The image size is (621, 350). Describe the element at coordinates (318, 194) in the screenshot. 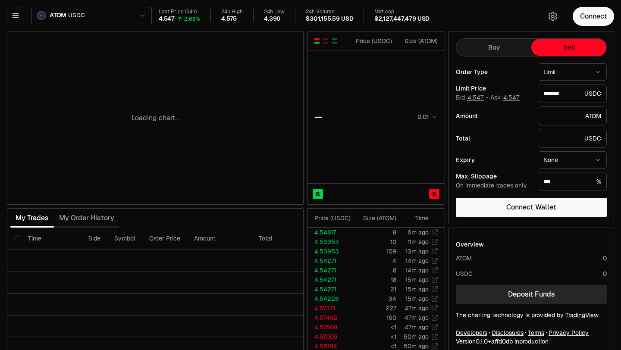

I see `span: B` at that location.